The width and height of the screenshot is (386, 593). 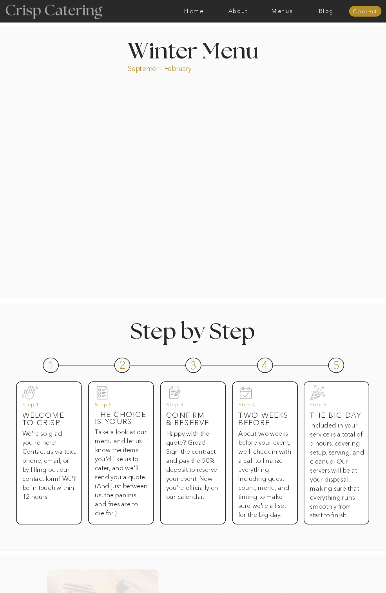 What do you see at coordinates (123, 364) in the screenshot?
I see `h3: 2` at bounding box center [123, 364].